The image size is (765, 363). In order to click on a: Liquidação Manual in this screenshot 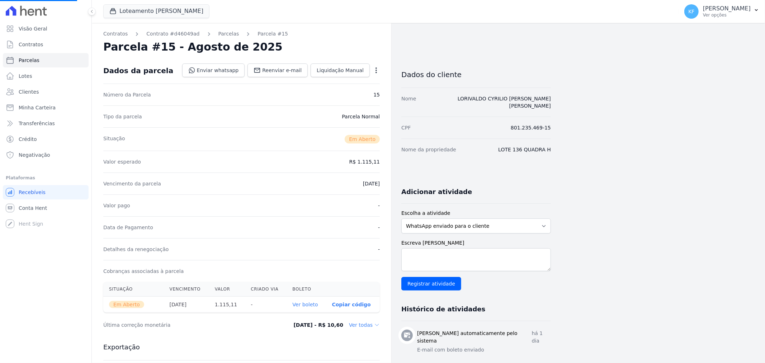, I will do `click(340, 70)`.